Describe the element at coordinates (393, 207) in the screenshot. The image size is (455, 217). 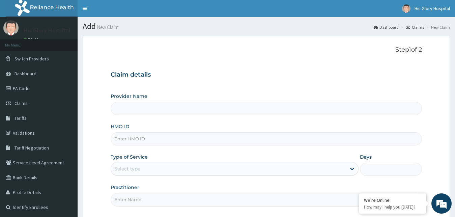
I see `p: How may I help you today?` at that location.